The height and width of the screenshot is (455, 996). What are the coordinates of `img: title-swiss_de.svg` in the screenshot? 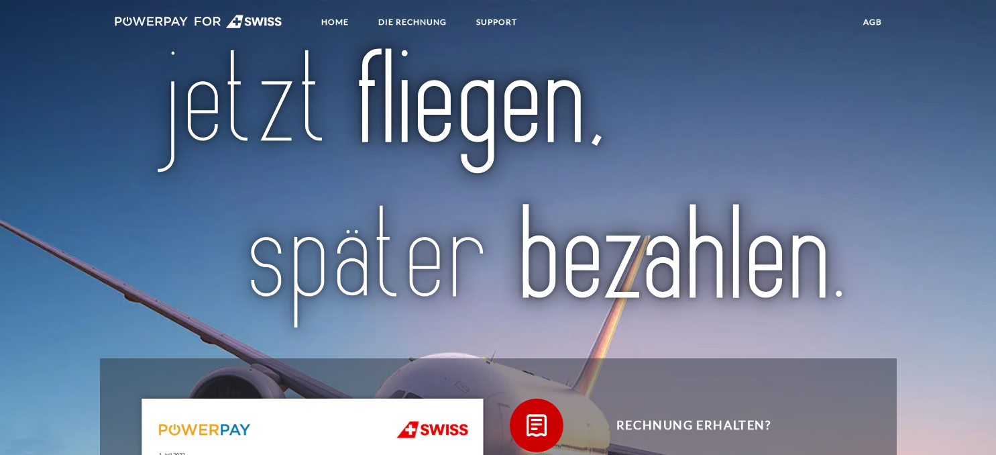 It's located at (498, 190).